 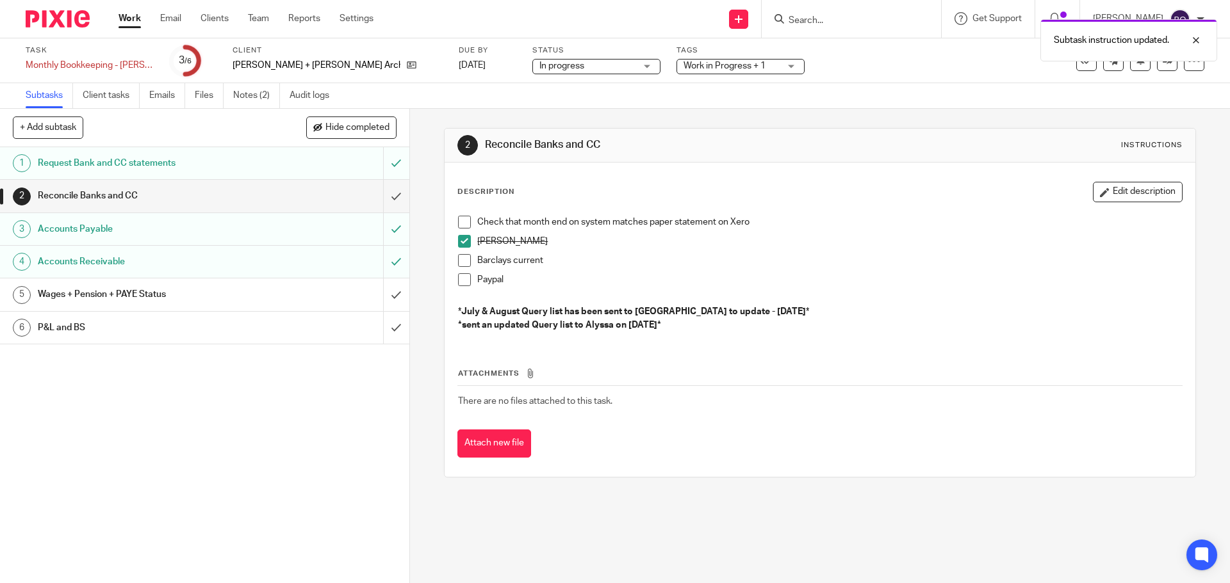 I want to click on a: Emails, so click(x=167, y=95).